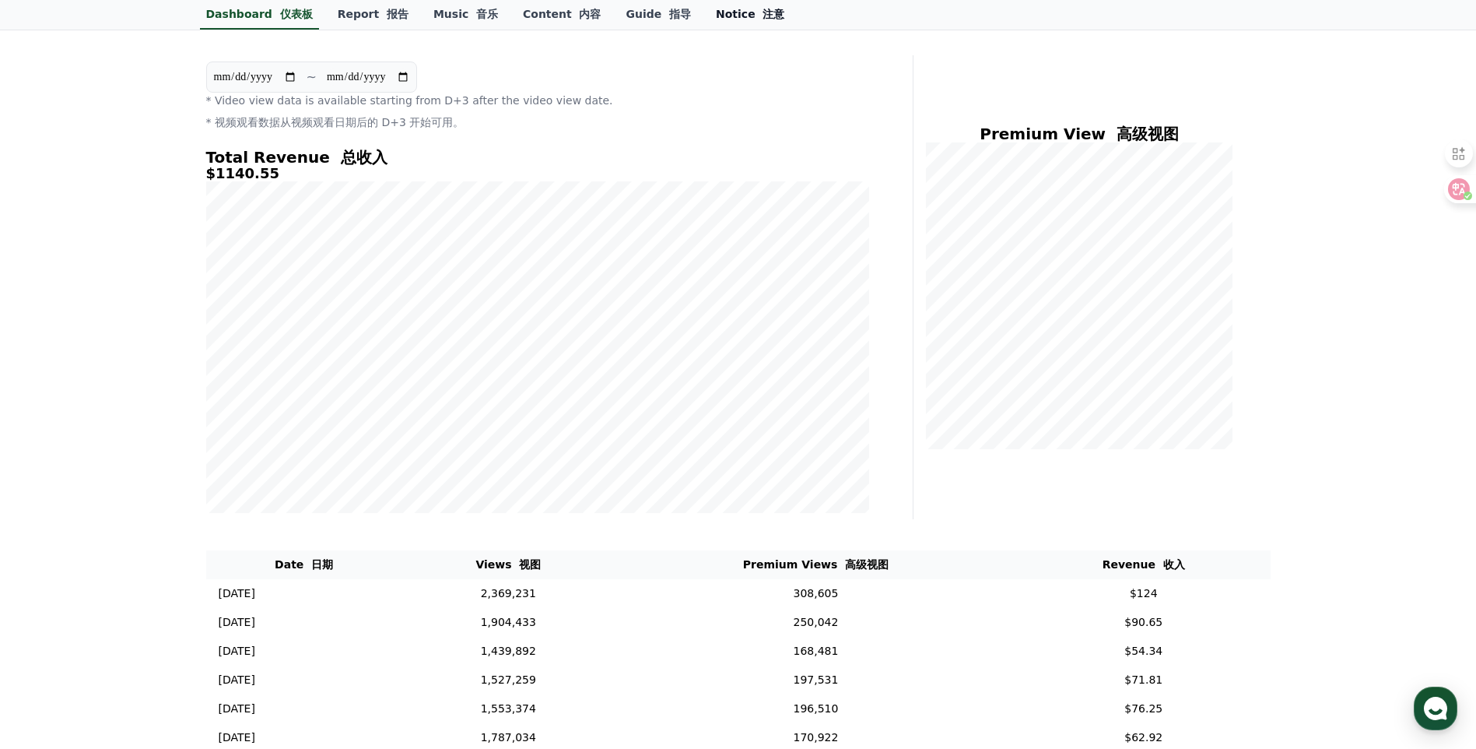 This screenshot has width=1476, height=749. What do you see at coordinates (508, 593) in the screenshot?
I see `td: 2,369,231` at bounding box center [508, 593].